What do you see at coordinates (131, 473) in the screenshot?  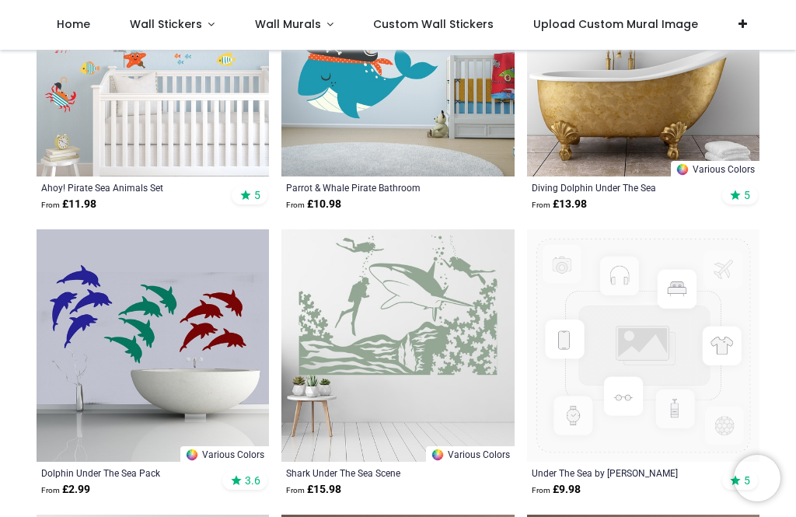 I see `div: Dolphin Under The Sea Pack` at bounding box center [131, 473].